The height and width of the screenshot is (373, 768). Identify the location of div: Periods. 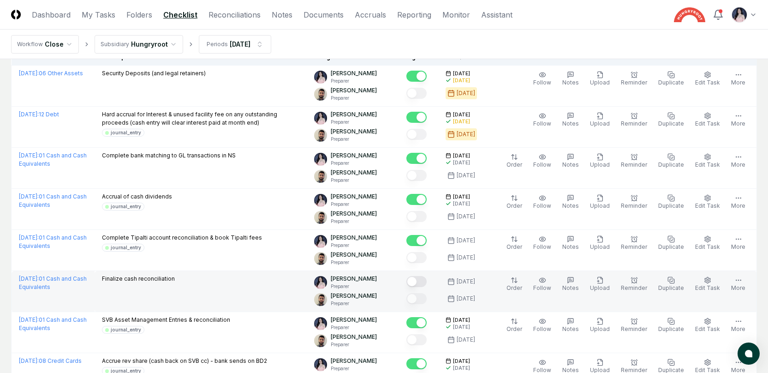
(217, 44).